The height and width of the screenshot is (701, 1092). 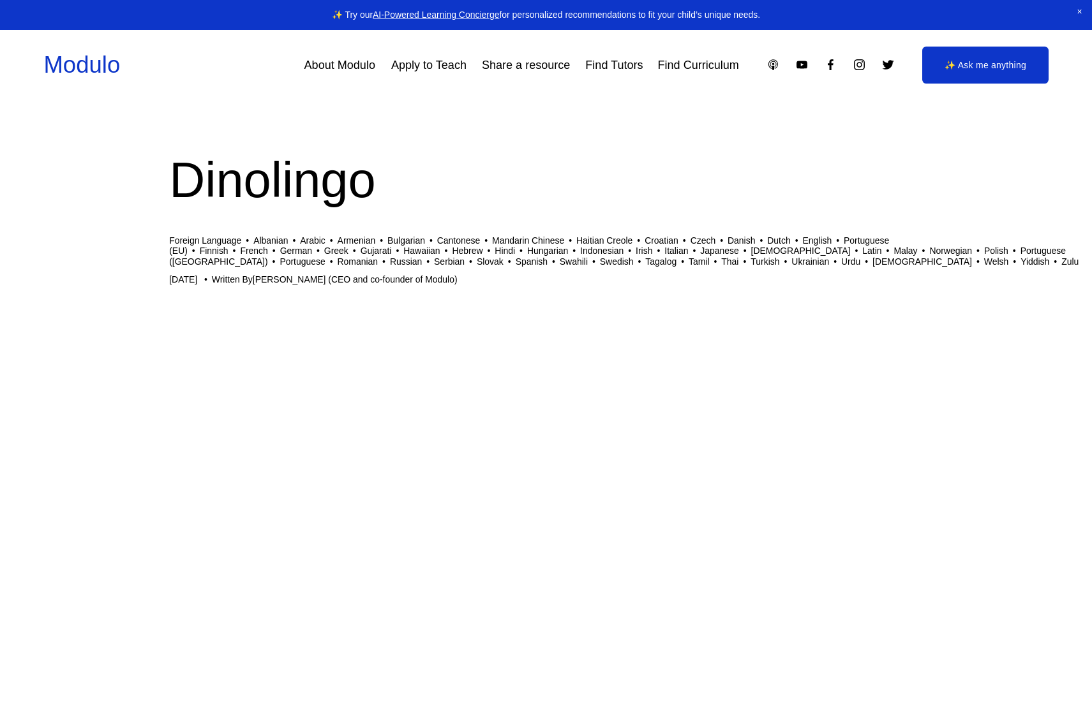 I want to click on a: Ukrainian, so click(x=810, y=262).